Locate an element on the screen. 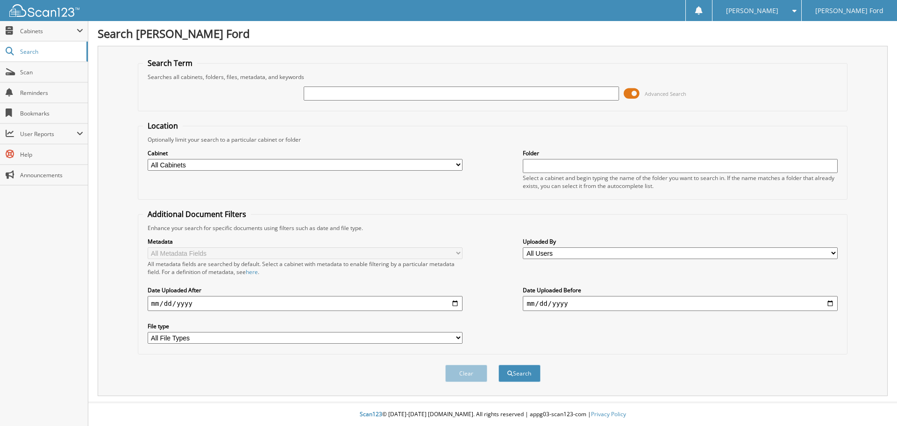 The width and height of the screenshot is (897, 426). label: Uploaded By is located at coordinates (680, 241).